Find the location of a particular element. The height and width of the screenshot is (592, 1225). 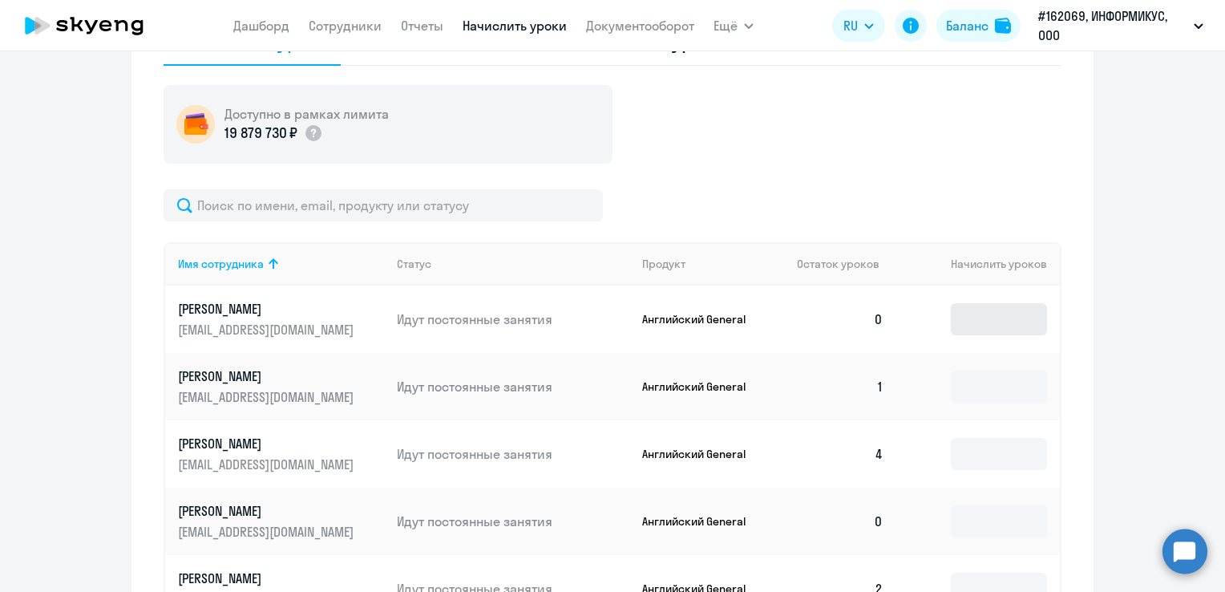

input: Поиск по имени, email, продукту или статусу is located at coordinates (383, 205).